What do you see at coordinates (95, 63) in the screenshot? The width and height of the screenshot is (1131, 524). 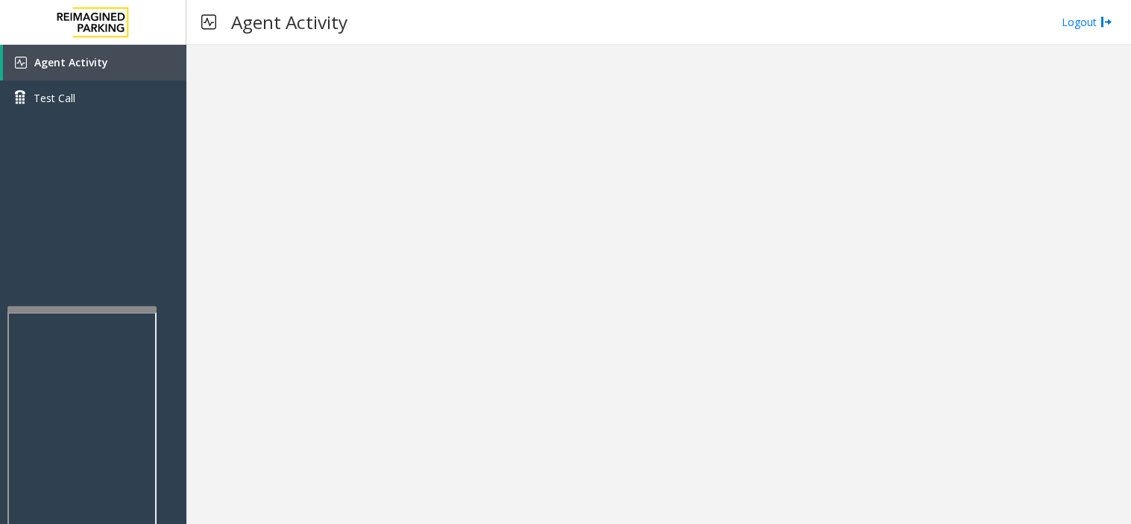 I see `a: Agent Activity` at bounding box center [95, 63].